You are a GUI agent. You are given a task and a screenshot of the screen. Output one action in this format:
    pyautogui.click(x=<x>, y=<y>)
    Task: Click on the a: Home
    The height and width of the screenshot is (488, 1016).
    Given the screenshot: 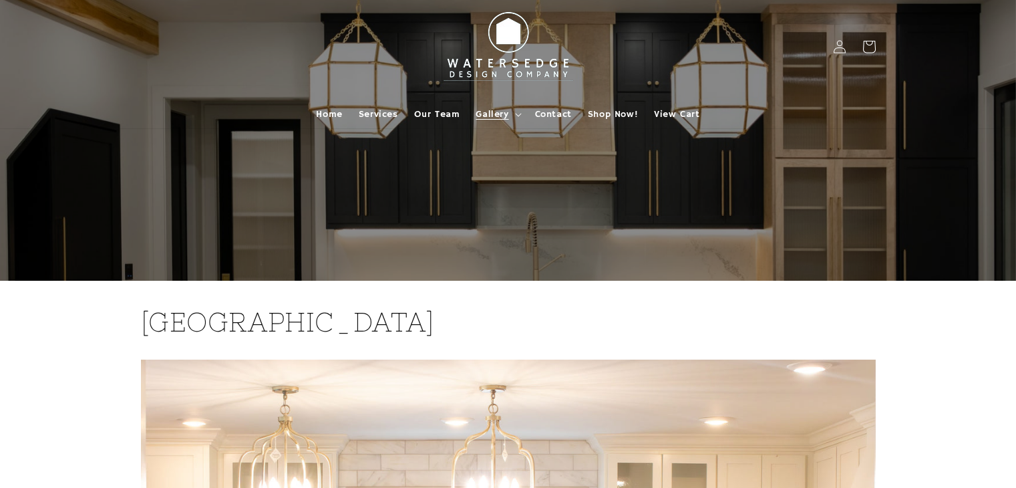 What is the action you would take?
    pyautogui.click(x=329, y=114)
    